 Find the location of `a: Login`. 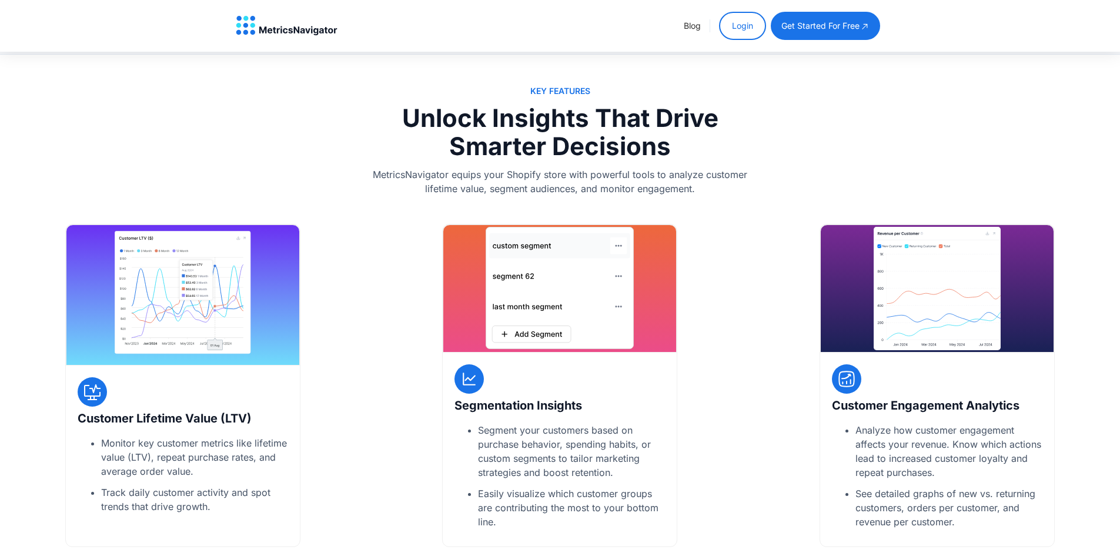

a: Login is located at coordinates (742, 26).